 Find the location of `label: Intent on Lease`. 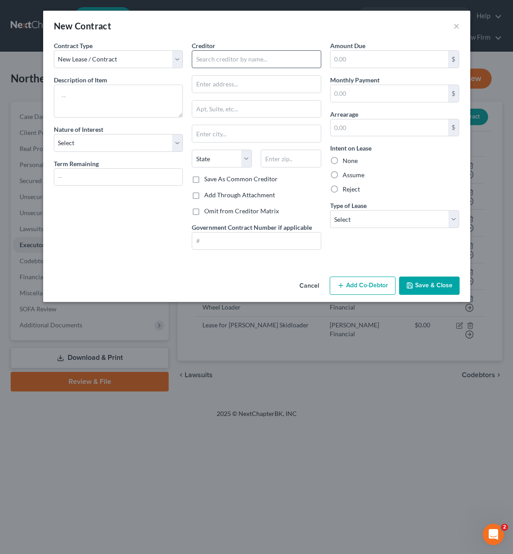

label: Intent on Lease is located at coordinates (351, 148).